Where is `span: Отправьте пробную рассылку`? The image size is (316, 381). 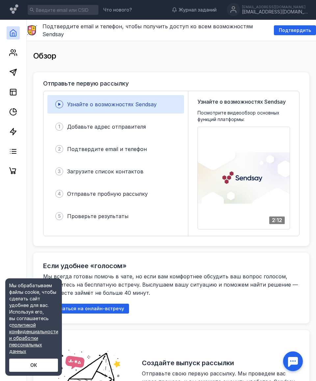 span: Отправьте пробную рассылку is located at coordinates (107, 194).